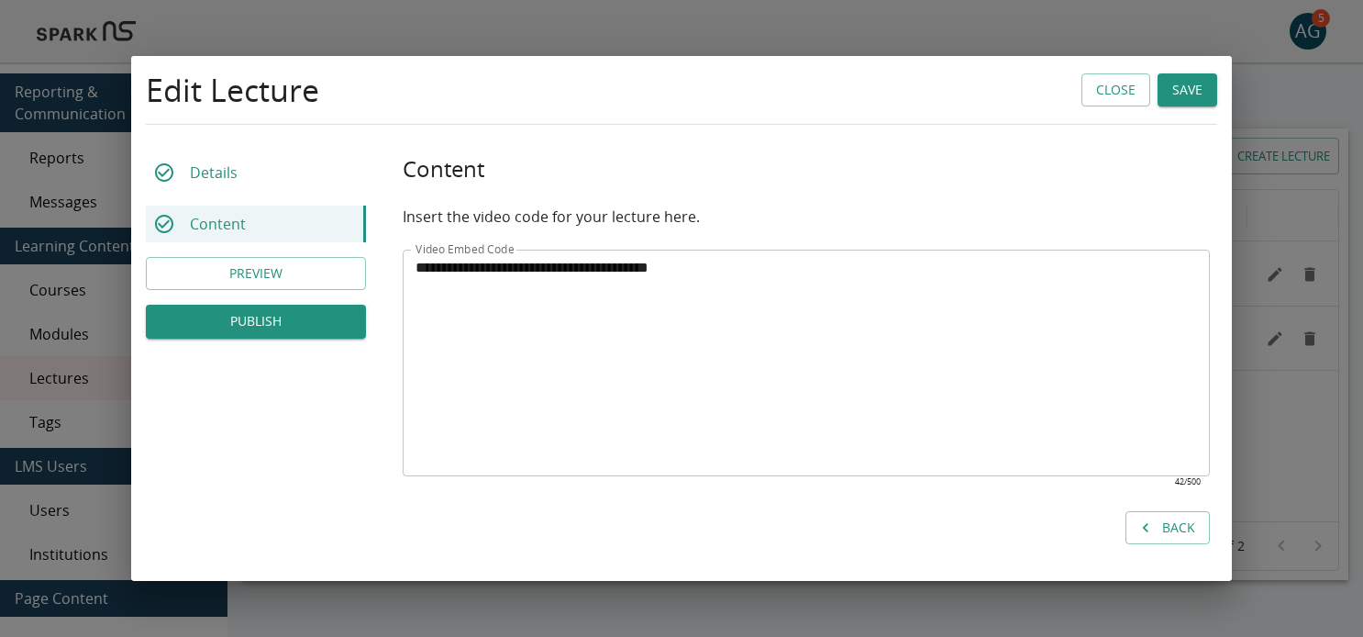 This screenshot has height=637, width=1363. I want to click on button: Preview, so click(256, 273).